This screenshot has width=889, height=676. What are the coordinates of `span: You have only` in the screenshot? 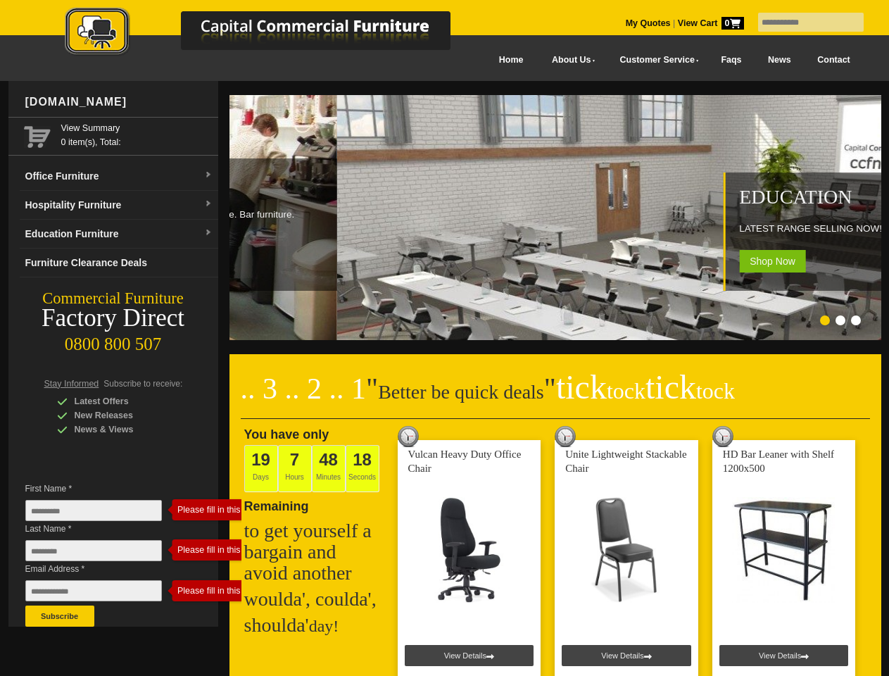 It's located at (286, 434).